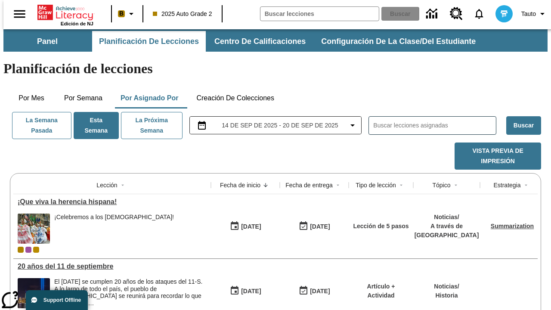  I want to click on span: Configuración de la clase/del estudiante, so click(398, 41).